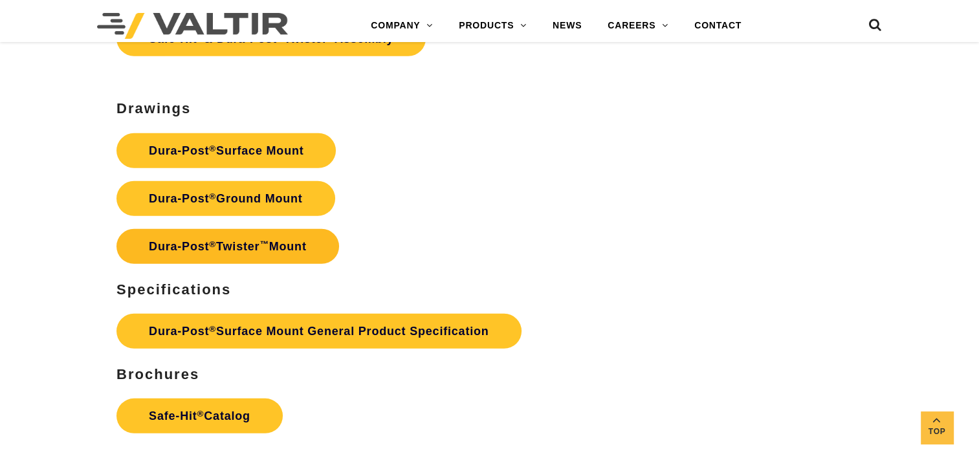 The height and width of the screenshot is (458, 979). What do you see at coordinates (173, 289) in the screenshot?
I see `strong: Specifications` at bounding box center [173, 289].